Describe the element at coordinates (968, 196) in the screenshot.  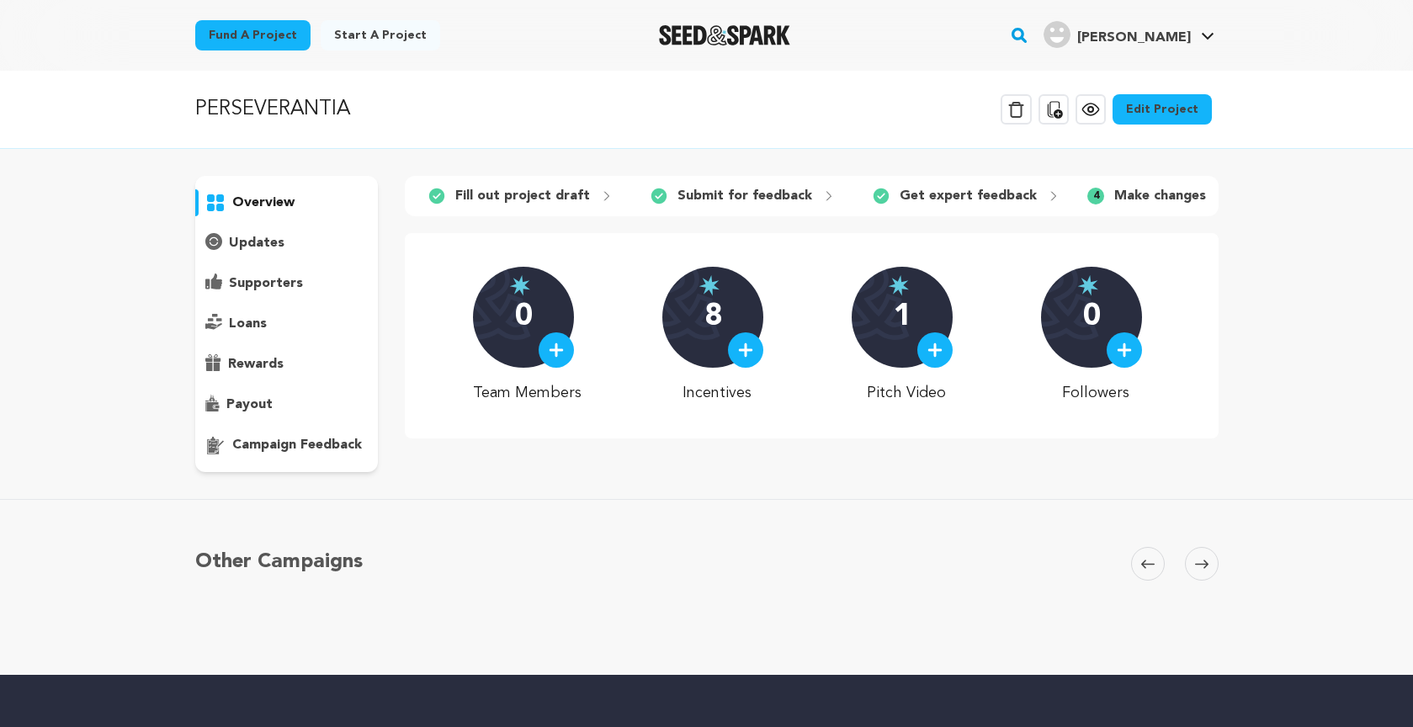
I see `p: Get expert feedback` at that location.